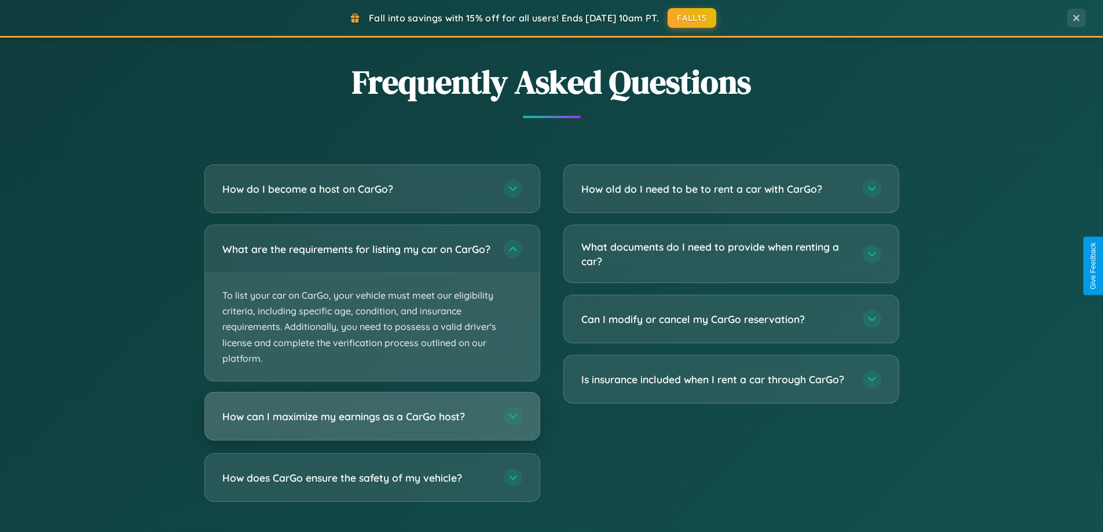 The width and height of the screenshot is (1103, 532). I want to click on h3: What documents do I need to provide when renting a car?, so click(716, 254).